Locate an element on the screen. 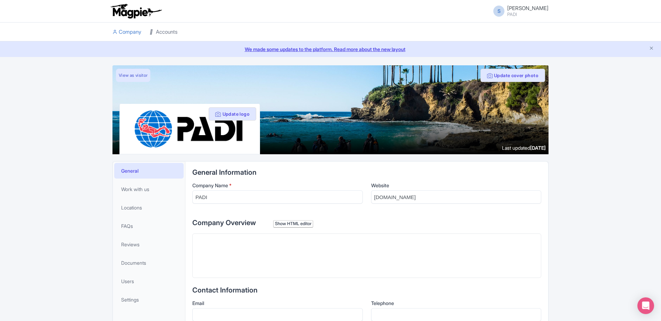 The height and width of the screenshot is (321, 661). span: Documents is located at coordinates (134, 263).